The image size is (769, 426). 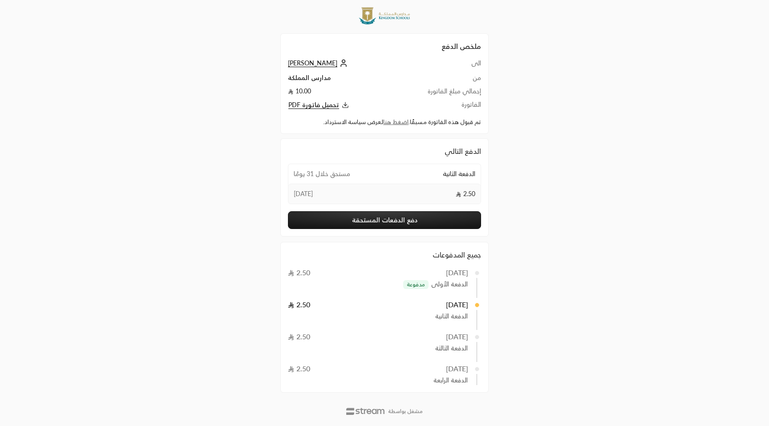 I want to click on div: تم قبول هذه الفاتورة مسبقًا. لعرض سياسة الاسترداد., so click(x=385, y=122).